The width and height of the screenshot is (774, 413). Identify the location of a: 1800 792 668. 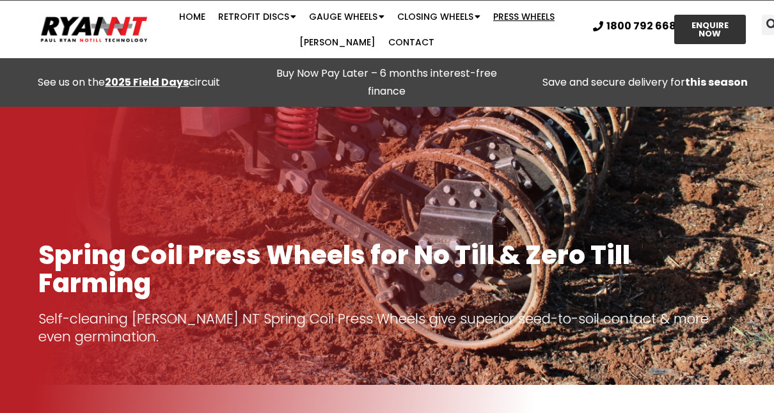
(634, 26).